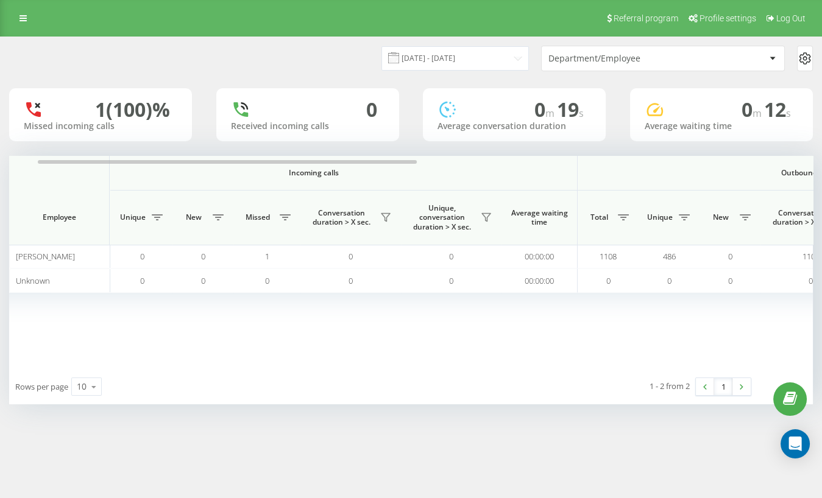 The height and width of the screenshot is (498, 822). What do you see at coordinates (101, 126) in the screenshot?
I see `div: Missed incoming calls` at bounding box center [101, 126].